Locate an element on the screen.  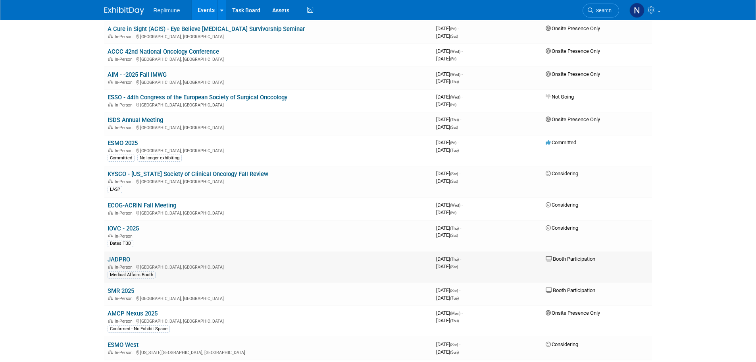
div: Committed is located at coordinates (121, 158).